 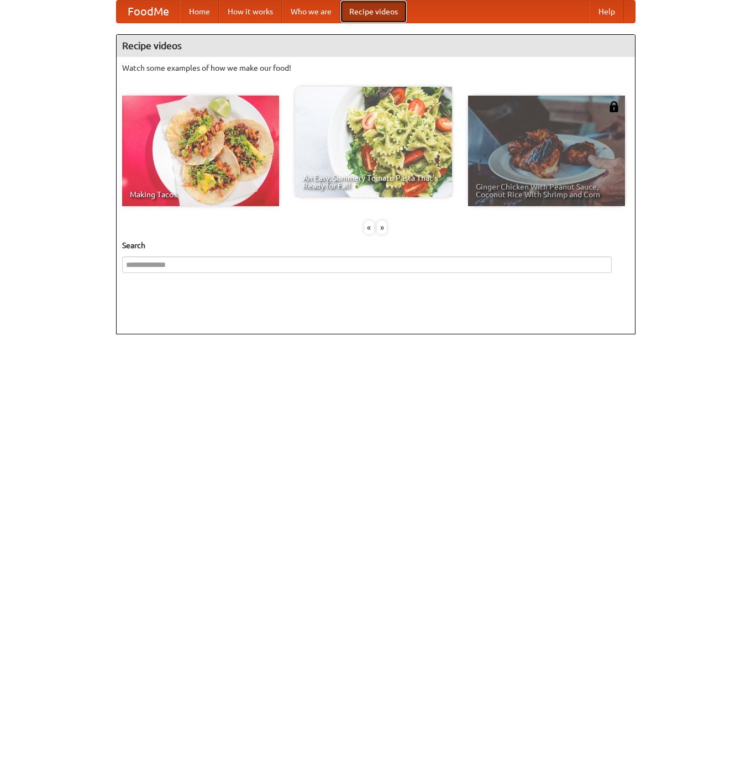 What do you see at coordinates (376, 46) in the screenshot?
I see `h4: Recipe videos` at bounding box center [376, 46].